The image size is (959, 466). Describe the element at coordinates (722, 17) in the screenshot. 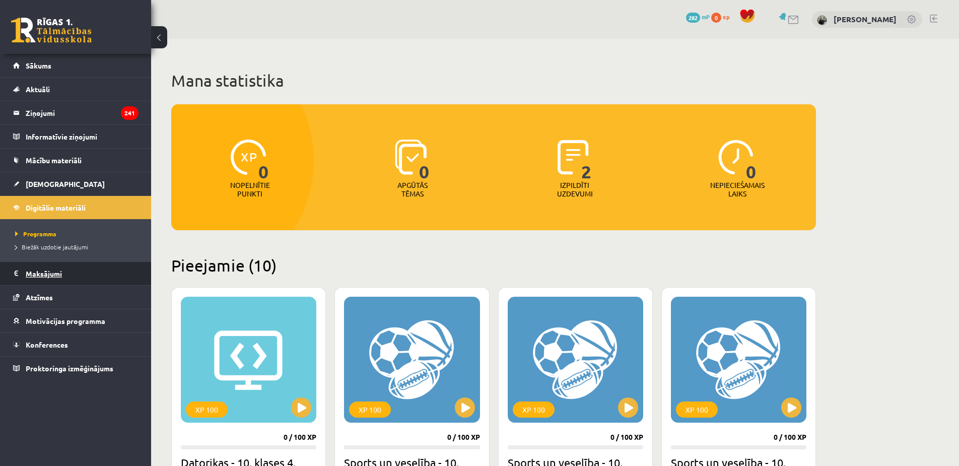

I see `a: 0 xp` at that location.